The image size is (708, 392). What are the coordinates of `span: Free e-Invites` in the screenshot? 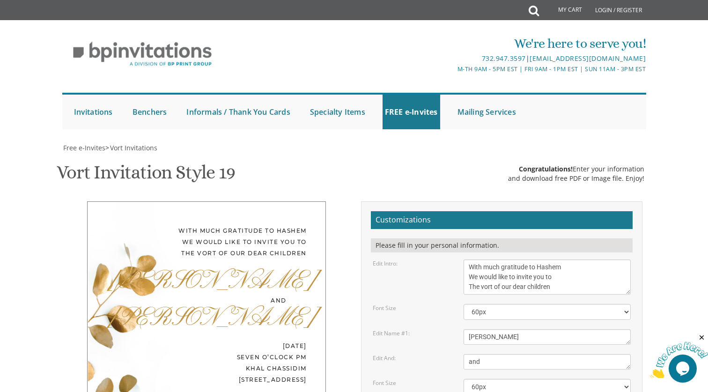 It's located at (84, 147).